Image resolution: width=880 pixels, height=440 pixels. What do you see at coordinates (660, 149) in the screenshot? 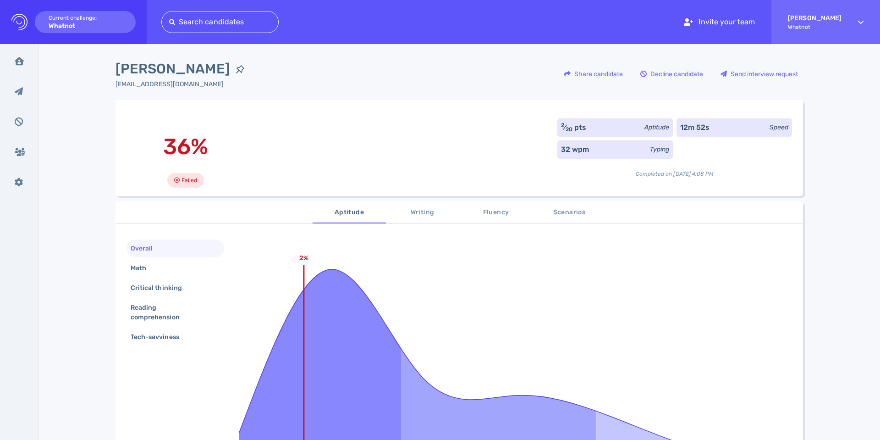
I see `div: Typing` at bounding box center [660, 149].